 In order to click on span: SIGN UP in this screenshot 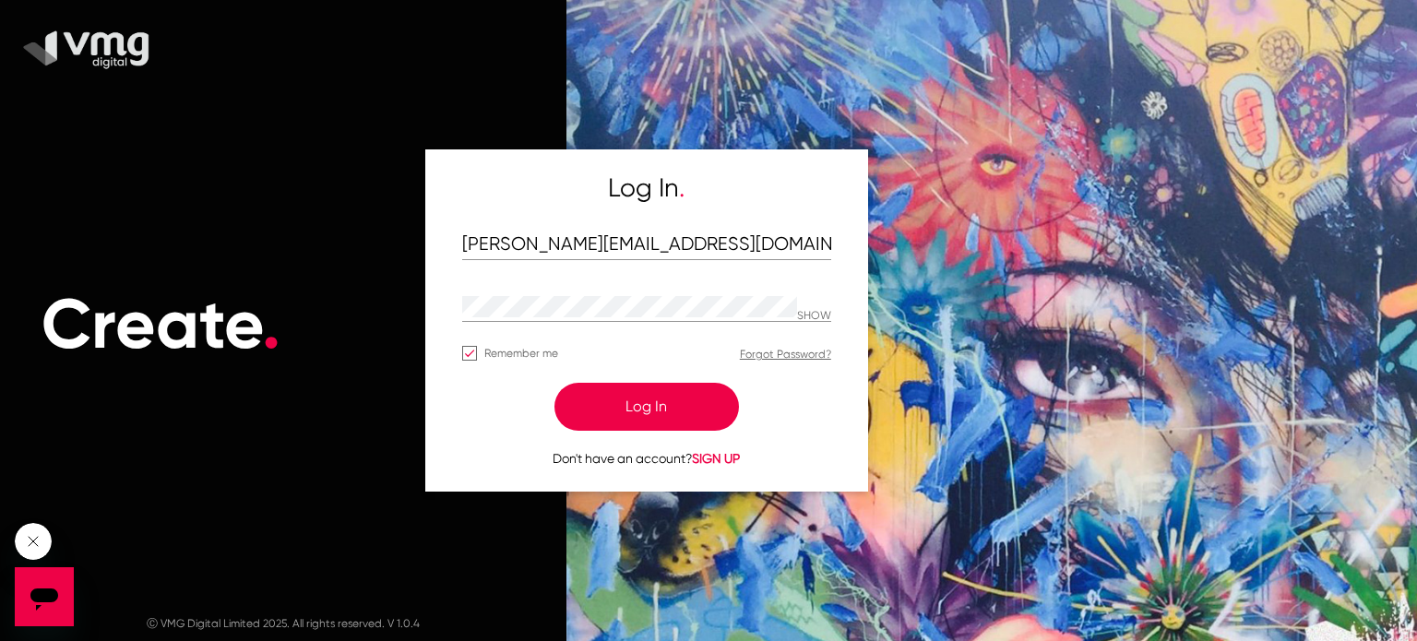, I will do `click(716, 458)`.